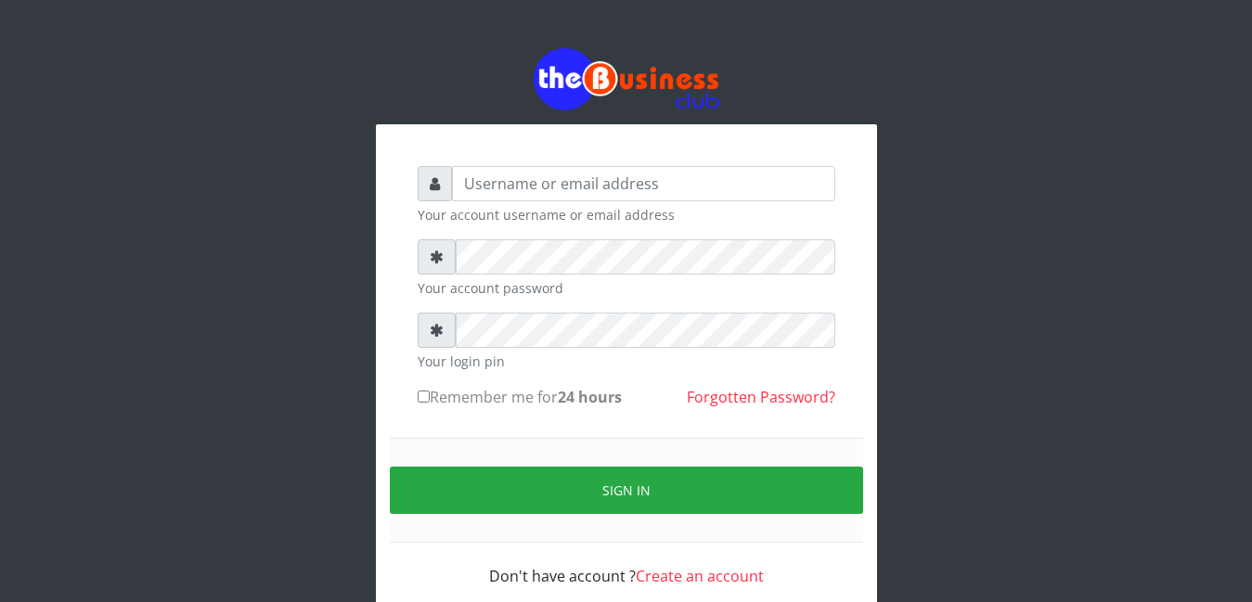 The height and width of the screenshot is (602, 1252). Describe the element at coordinates (761, 397) in the screenshot. I see `a: Forgotten Password?` at that location.